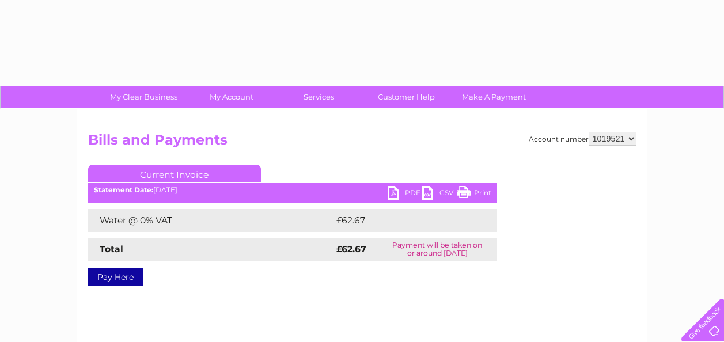 The width and height of the screenshot is (724, 342). Describe the element at coordinates (231, 97) in the screenshot. I see `a: My Account` at that location.